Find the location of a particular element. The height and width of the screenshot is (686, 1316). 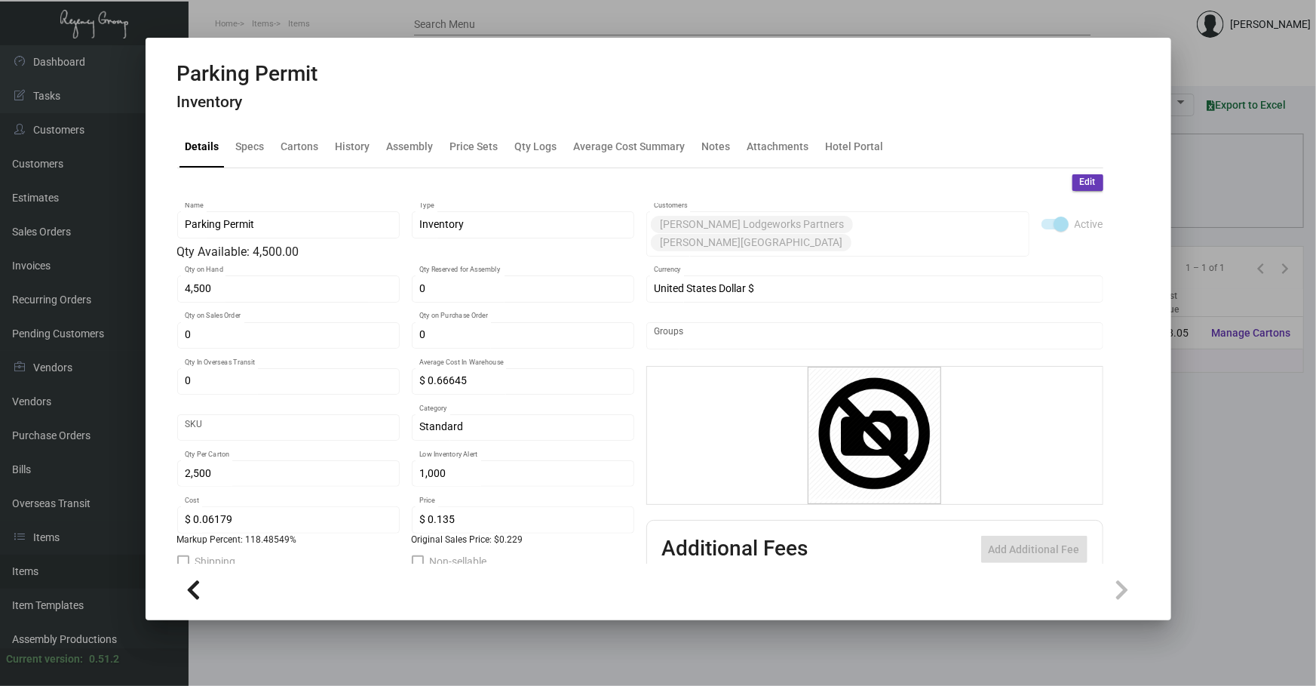

div: 0.51.2 is located at coordinates (104, 658).